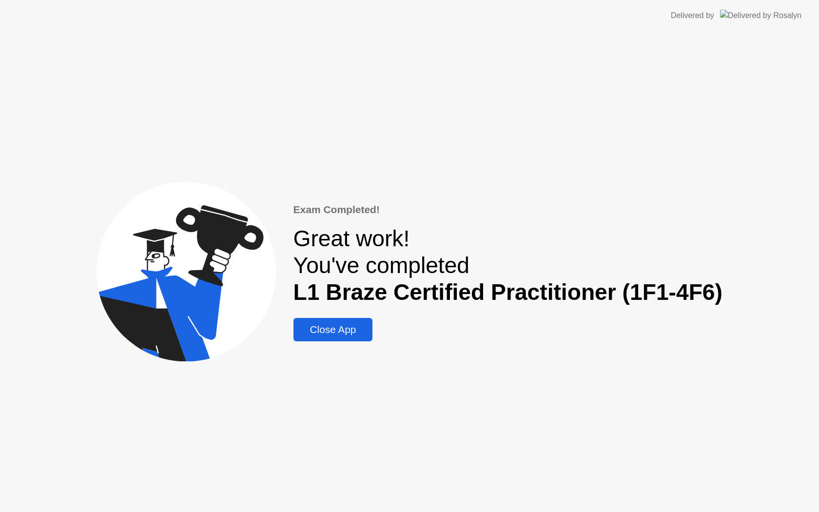  I want to click on div: Close App, so click(333, 330).